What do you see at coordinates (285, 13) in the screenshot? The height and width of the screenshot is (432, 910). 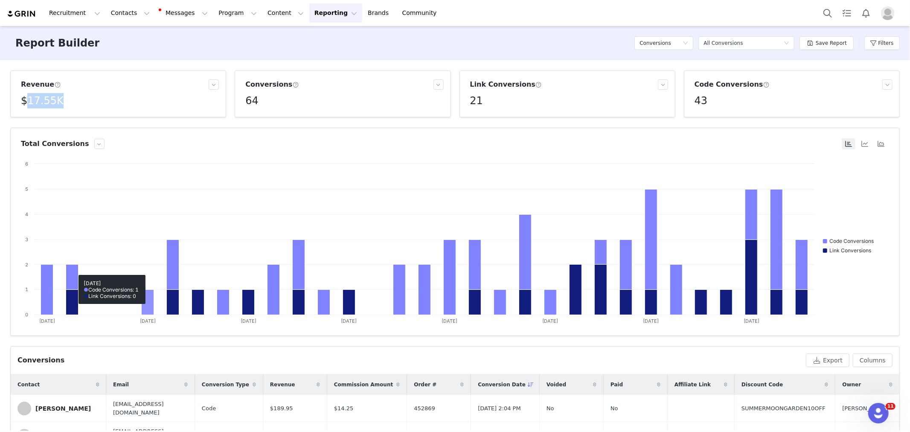 I see `button: Content` at bounding box center [285, 13].